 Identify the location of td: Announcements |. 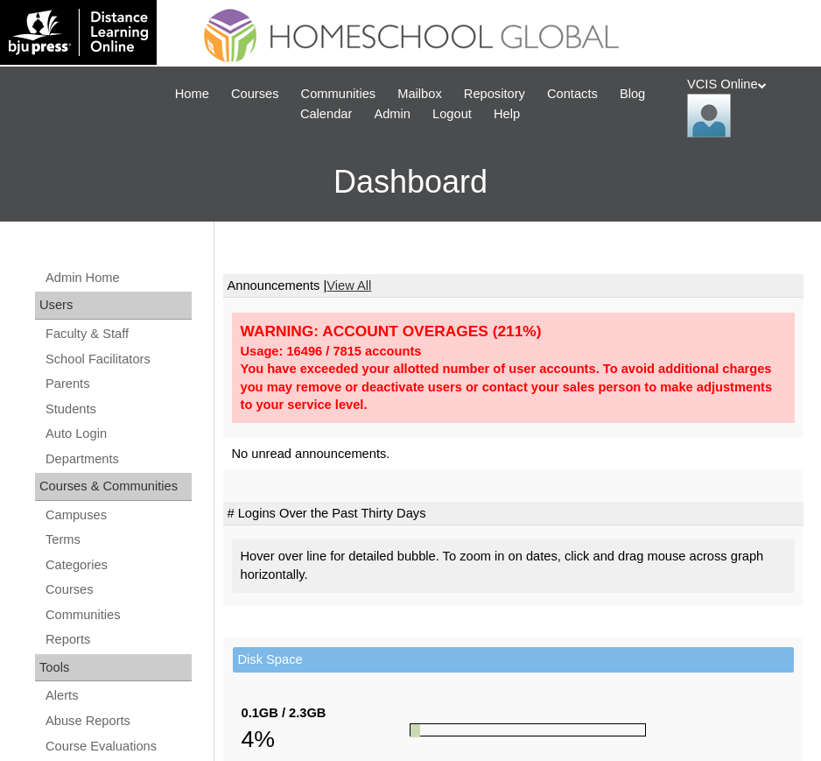
(514, 286).